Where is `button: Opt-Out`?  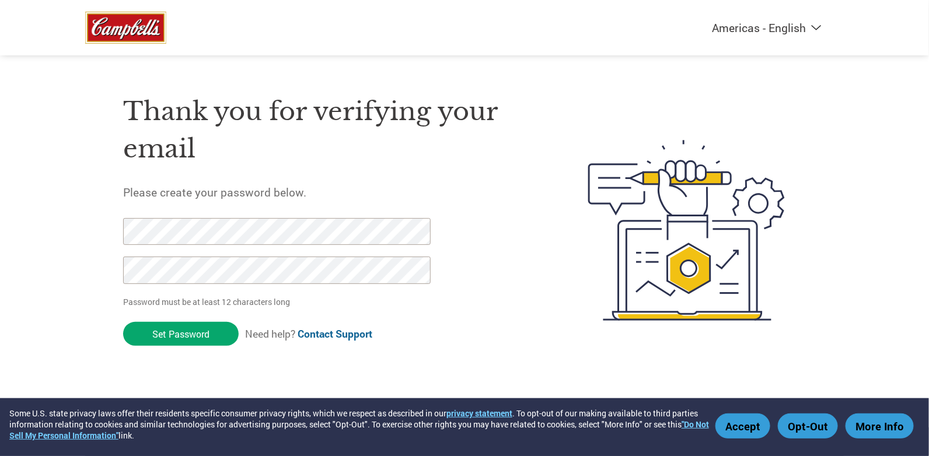 button: Opt-Out is located at coordinates (808, 426).